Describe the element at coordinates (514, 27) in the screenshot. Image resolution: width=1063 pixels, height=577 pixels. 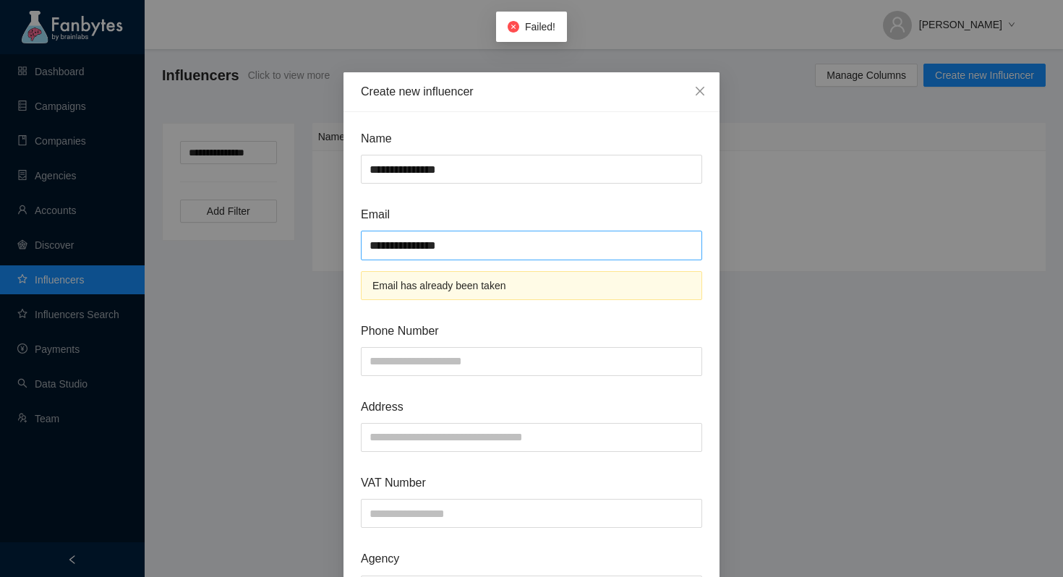
I see `span: close-circle` at that location.